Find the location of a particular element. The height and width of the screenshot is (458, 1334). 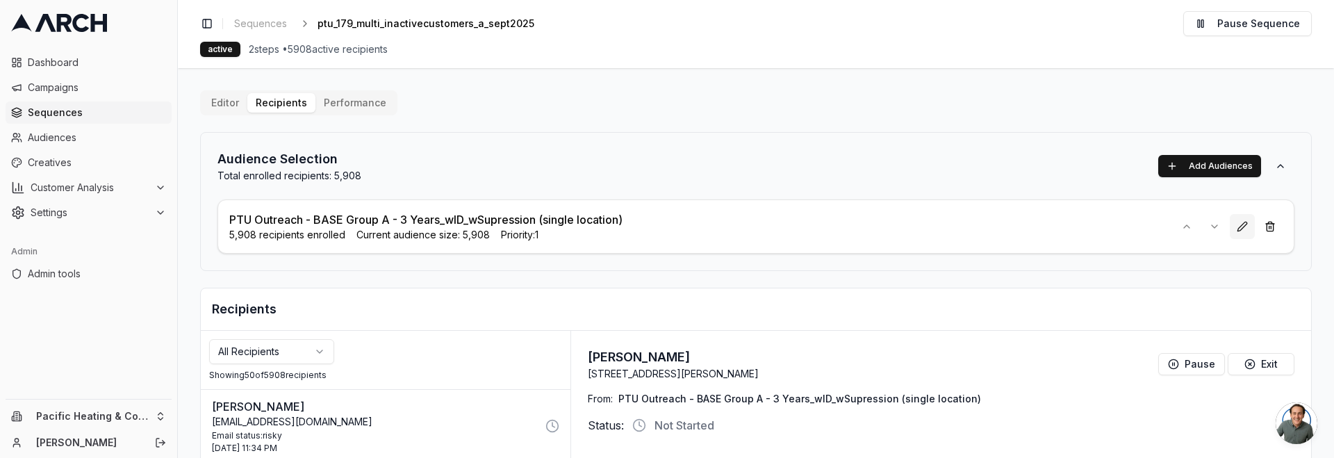

span: Priority: 1 is located at coordinates (520, 235).